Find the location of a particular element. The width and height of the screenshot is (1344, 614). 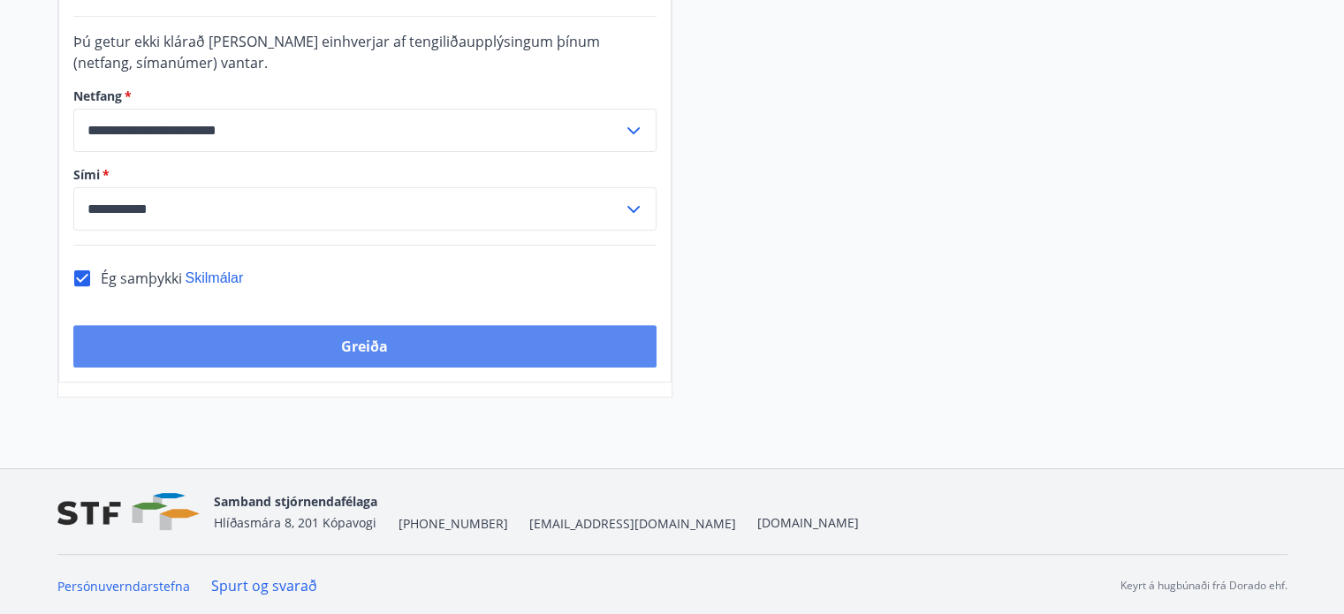

span: Hlíðasmára 8, 201 Kópavogi is located at coordinates (295, 522).